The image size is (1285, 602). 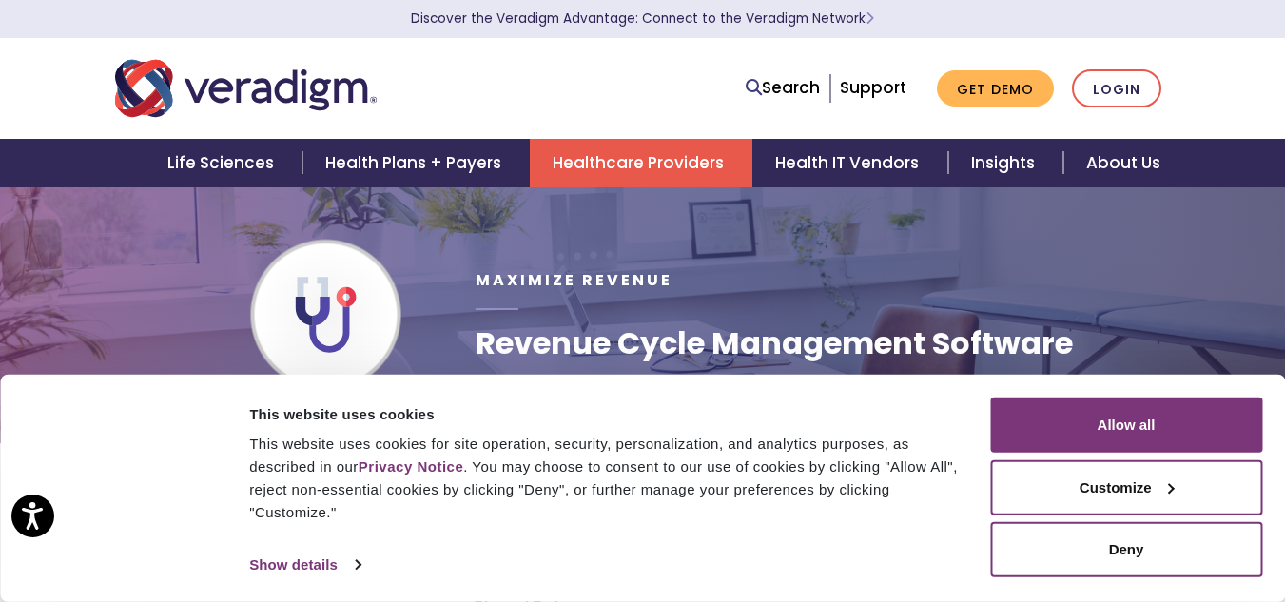 What do you see at coordinates (609, 478) in the screenshot?
I see `div: This website uses cookies for site operation, security, personalization, and analytics purposes, ...` at bounding box center [609, 478].